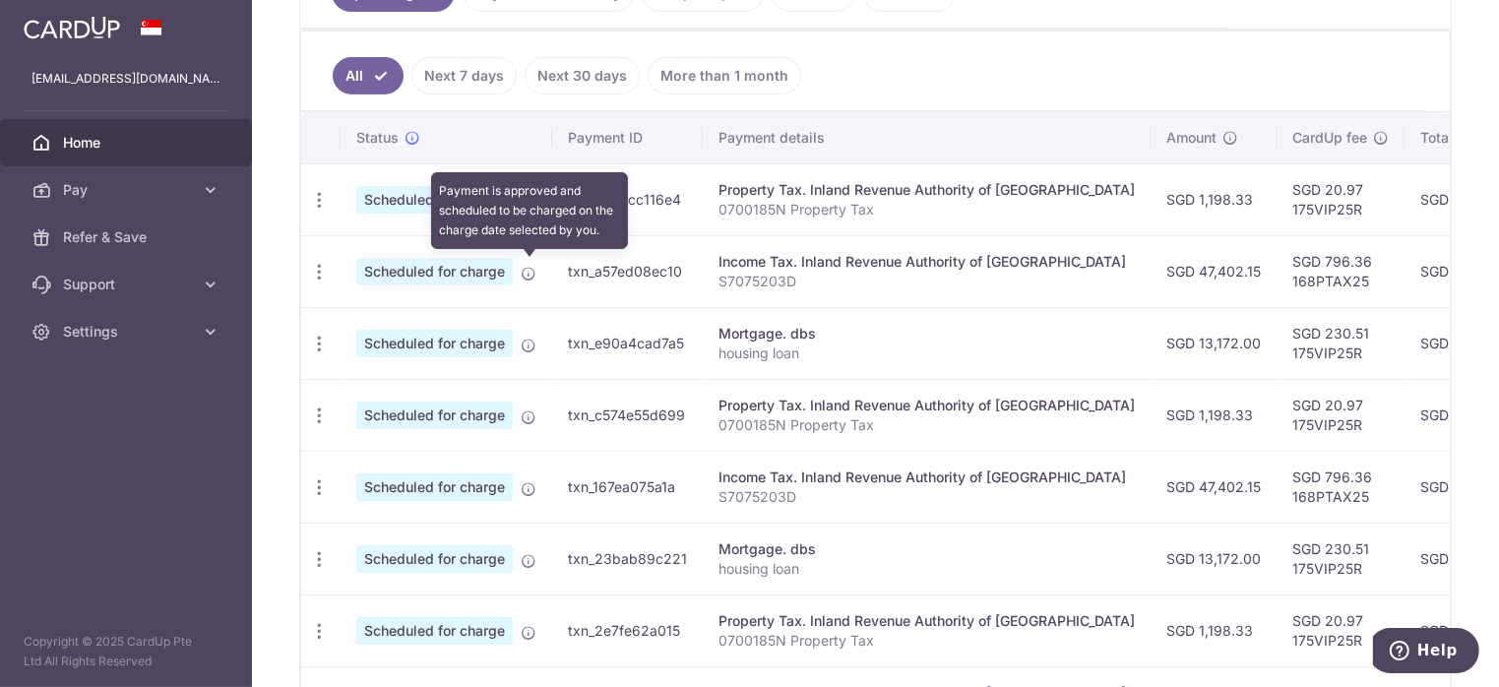  Describe the element at coordinates (128, 332) in the screenshot. I see `span: Settings` at that location.